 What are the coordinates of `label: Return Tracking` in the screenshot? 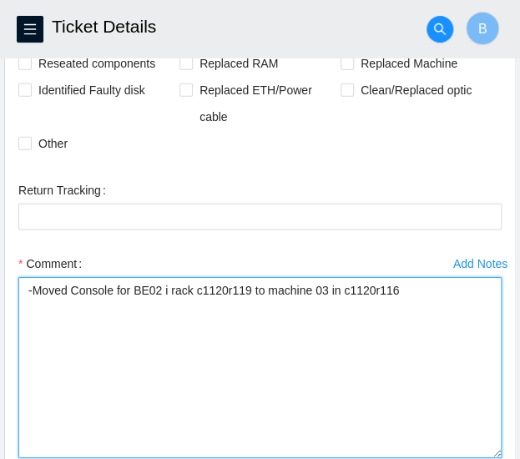 It's located at (65, 190).